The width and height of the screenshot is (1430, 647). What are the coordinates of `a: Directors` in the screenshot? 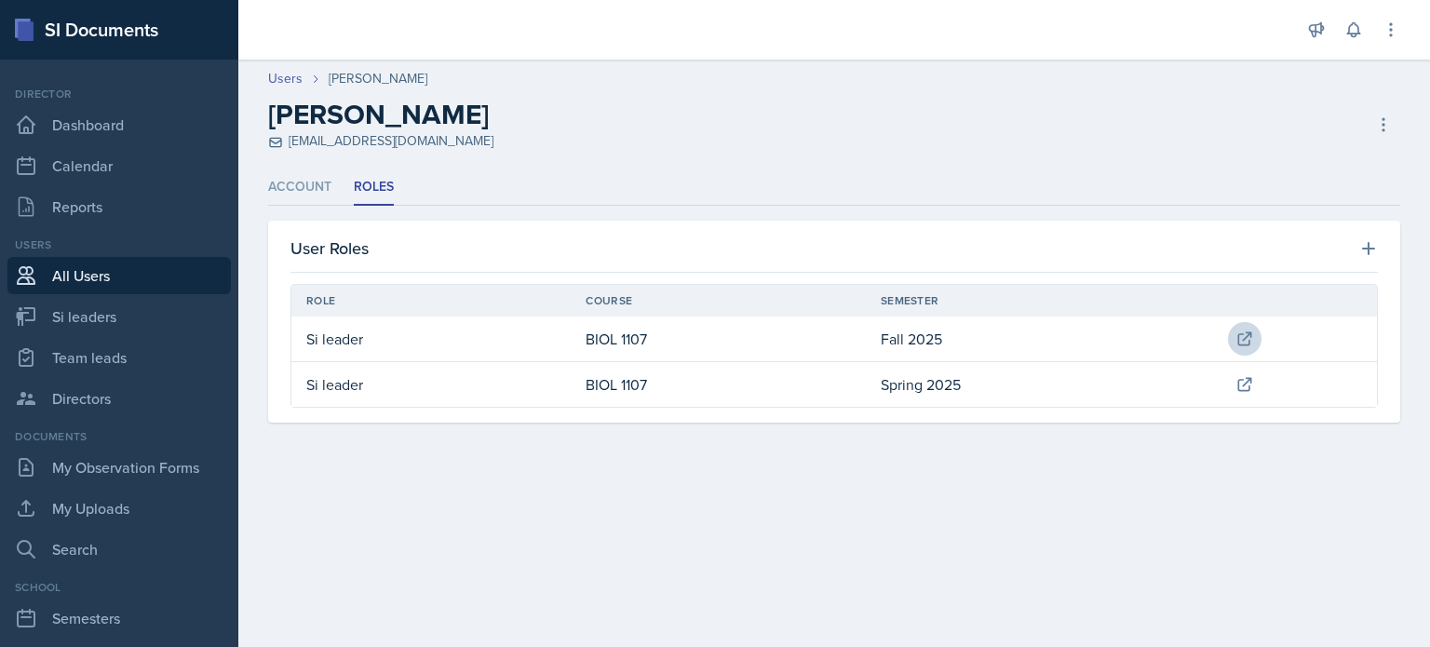 It's located at (119, 399).